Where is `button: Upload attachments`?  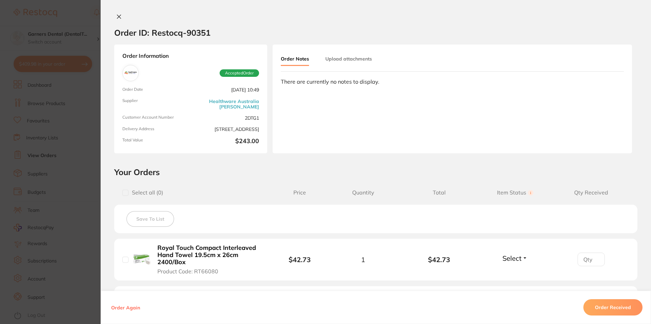 button: Upload attachments is located at coordinates (348, 59).